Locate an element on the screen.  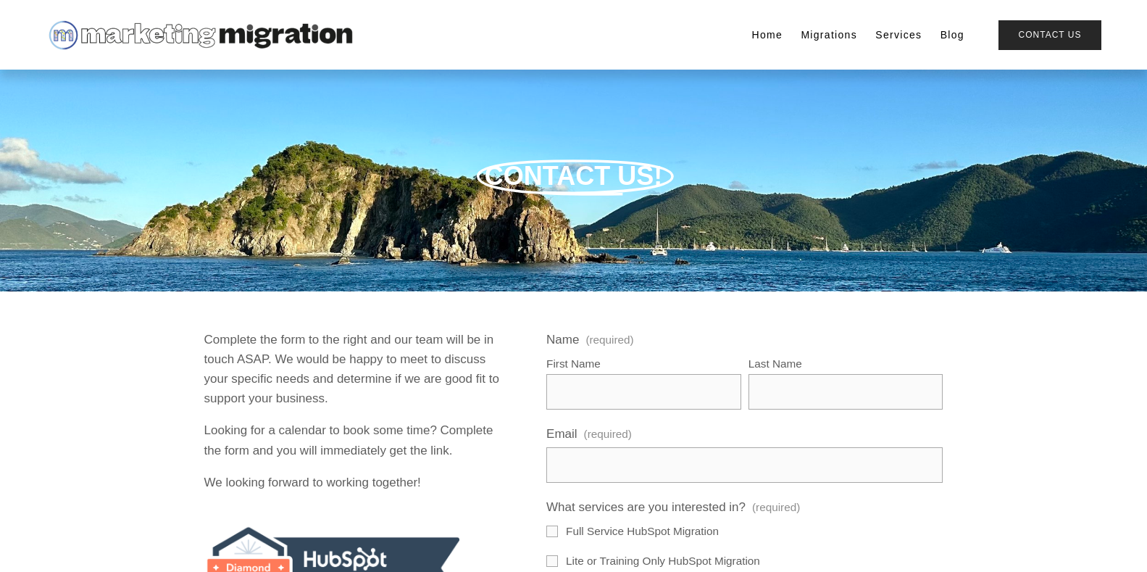
p: Looking for a calendar to book some time? Complete the form and you will immediately get the link. is located at coordinates (356, 440).